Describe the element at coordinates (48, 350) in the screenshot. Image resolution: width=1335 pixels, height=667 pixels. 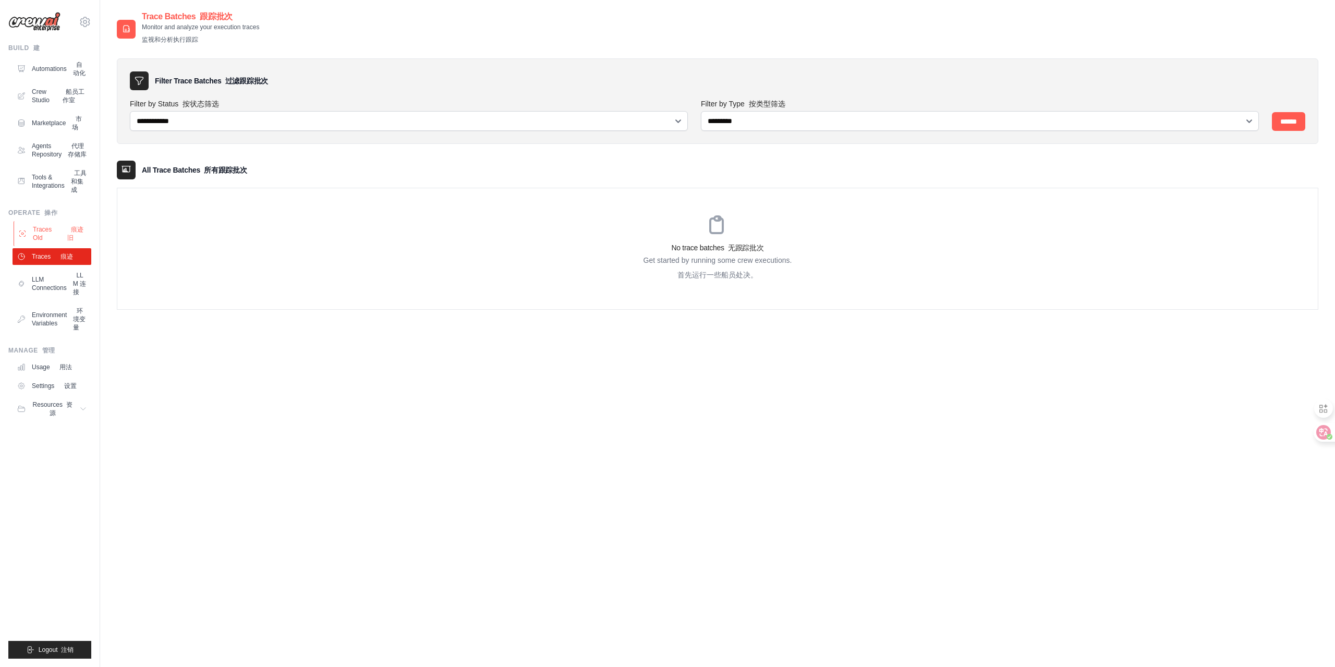
I see `font: 管理` at that location.